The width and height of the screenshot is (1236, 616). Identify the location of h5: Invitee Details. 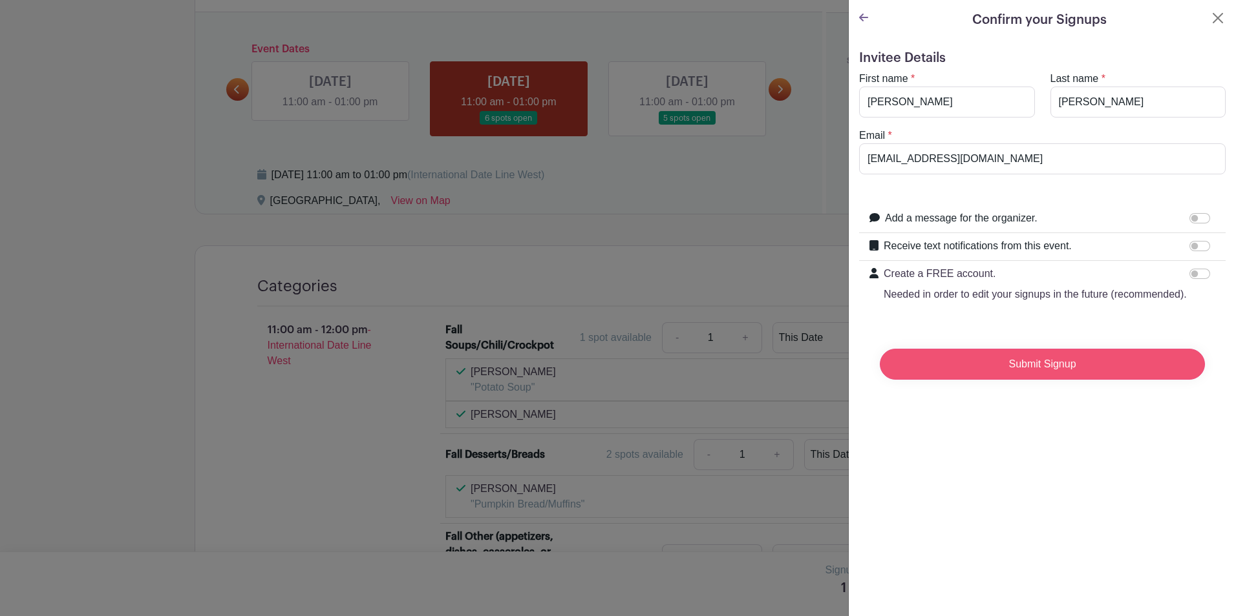
(1042, 58).